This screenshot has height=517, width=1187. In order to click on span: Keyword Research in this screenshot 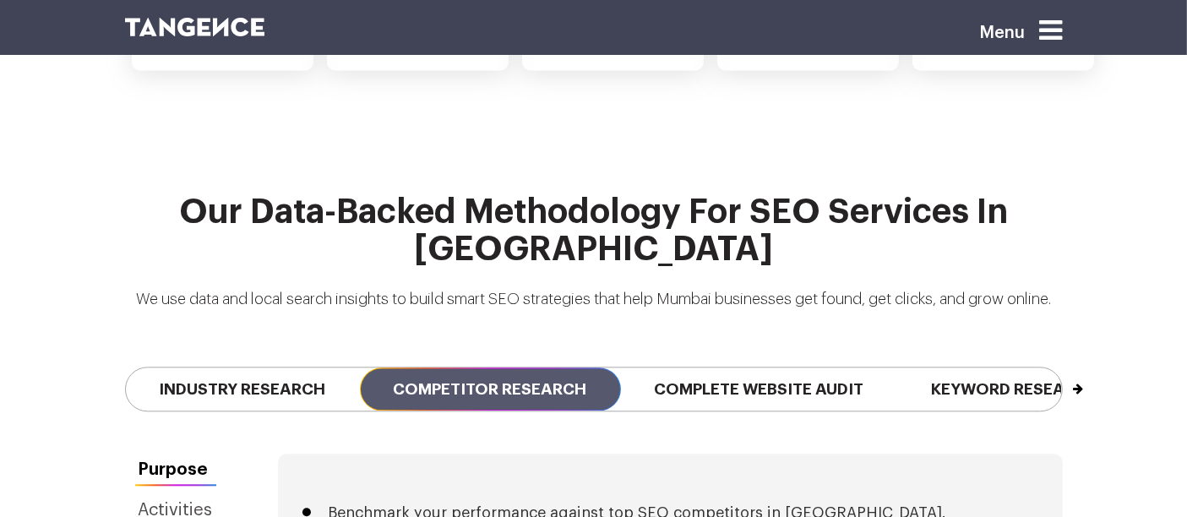, I will do `click(1015, 389)`.